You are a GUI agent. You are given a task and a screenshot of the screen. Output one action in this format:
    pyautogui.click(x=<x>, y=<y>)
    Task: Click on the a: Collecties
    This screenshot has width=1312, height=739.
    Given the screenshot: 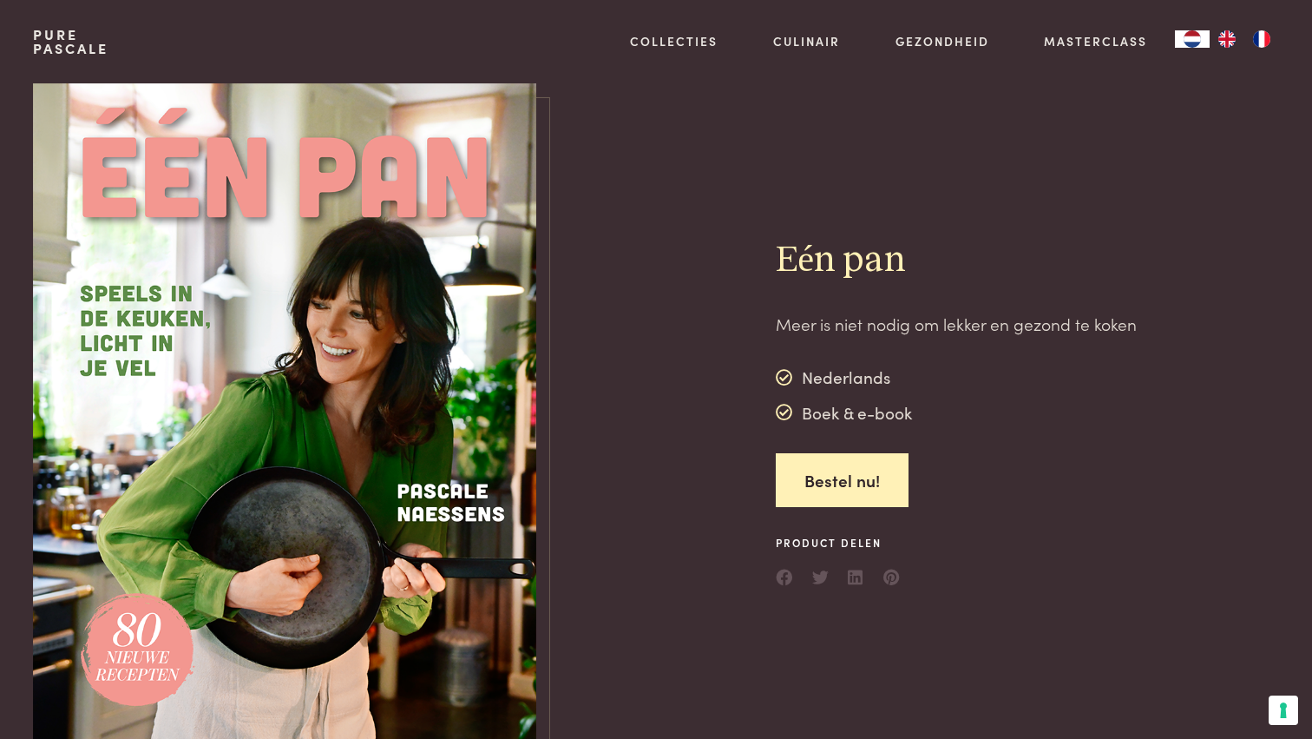 What is the action you would take?
    pyautogui.click(x=674, y=41)
    